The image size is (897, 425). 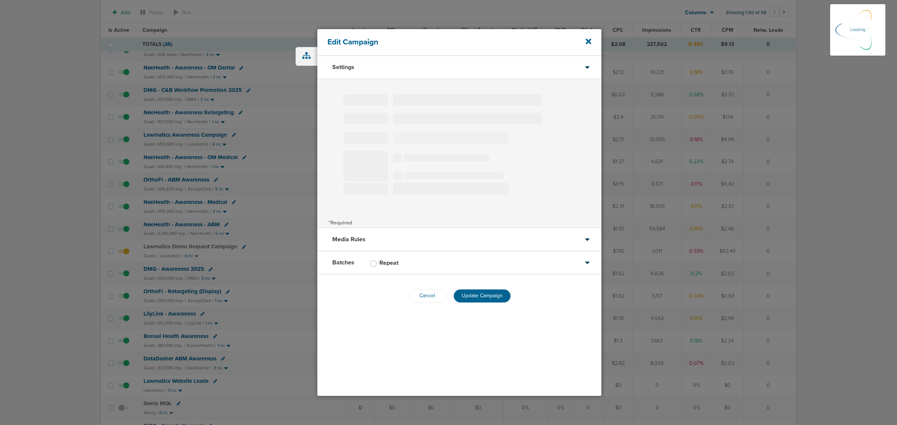 I want to click on h3: Repeat, so click(x=389, y=263).